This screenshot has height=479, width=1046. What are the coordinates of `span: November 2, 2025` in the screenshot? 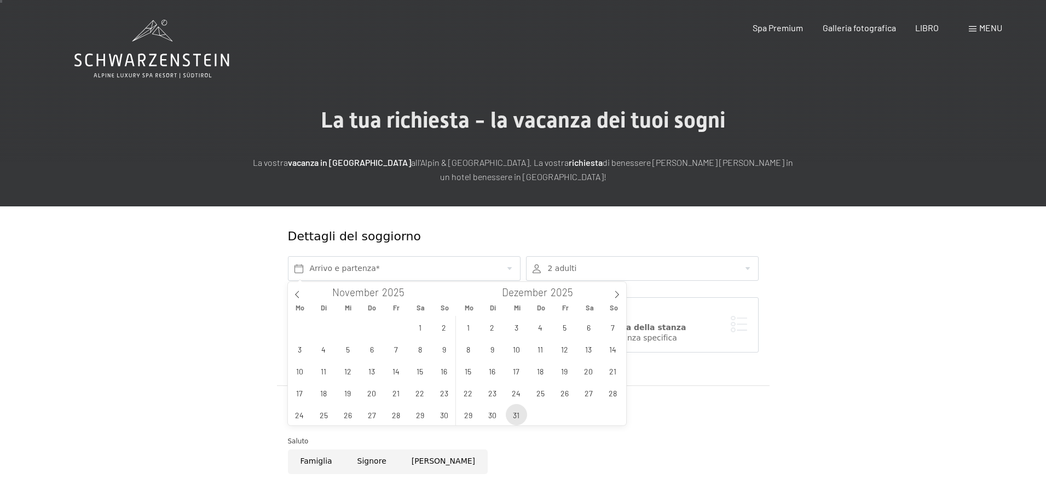 It's located at (444, 327).